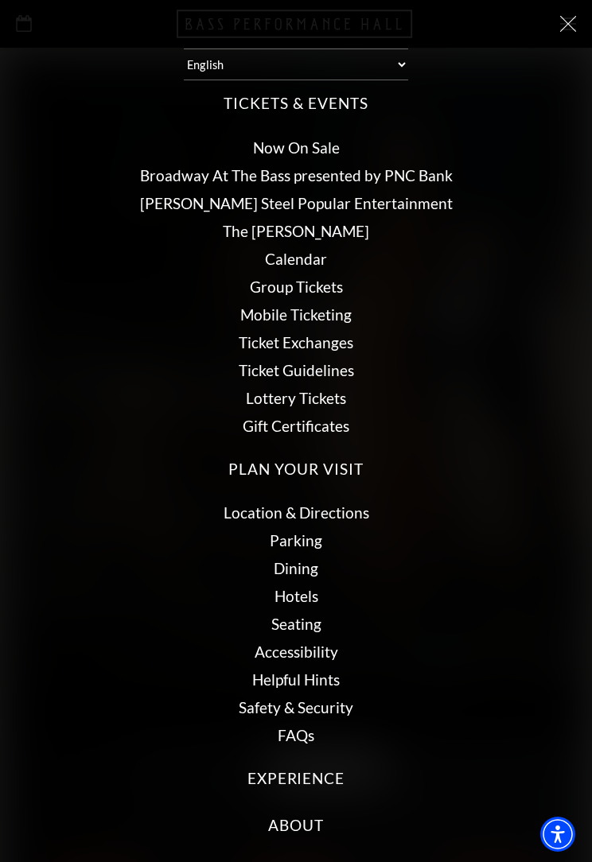  What do you see at coordinates (295, 103) in the screenshot?
I see `label: Tickets & Events` at bounding box center [295, 103].